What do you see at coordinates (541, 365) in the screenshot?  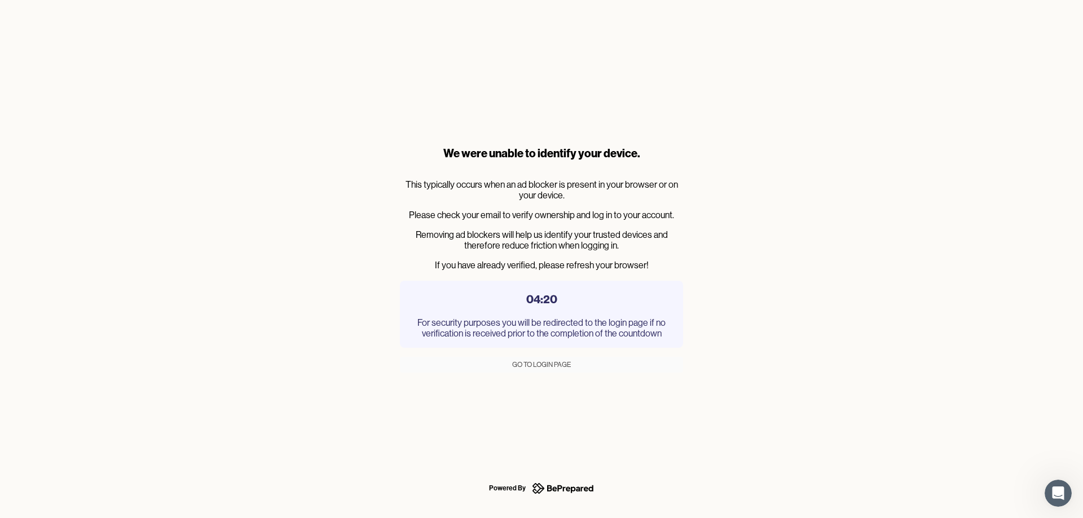 I see `button: Go to Login Page` at bounding box center [541, 365].